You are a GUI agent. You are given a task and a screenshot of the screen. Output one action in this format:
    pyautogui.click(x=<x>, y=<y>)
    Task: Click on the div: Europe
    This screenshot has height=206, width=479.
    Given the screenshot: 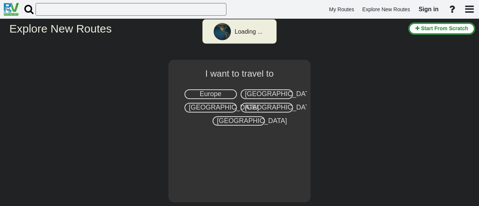 What is the action you would take?
    pyautogui.click(x=211, y=94)
    